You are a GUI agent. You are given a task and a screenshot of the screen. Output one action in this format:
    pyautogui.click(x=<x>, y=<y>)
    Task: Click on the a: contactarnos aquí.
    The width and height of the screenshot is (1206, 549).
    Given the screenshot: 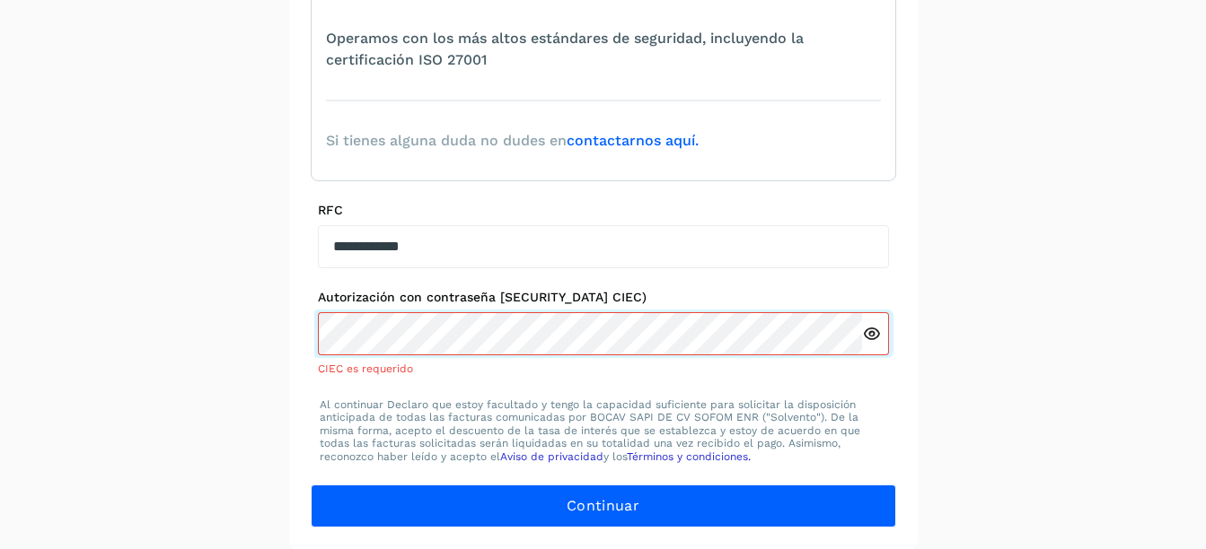 What is the action you would take?
    pyautogui.click(x=632, y=140)
    